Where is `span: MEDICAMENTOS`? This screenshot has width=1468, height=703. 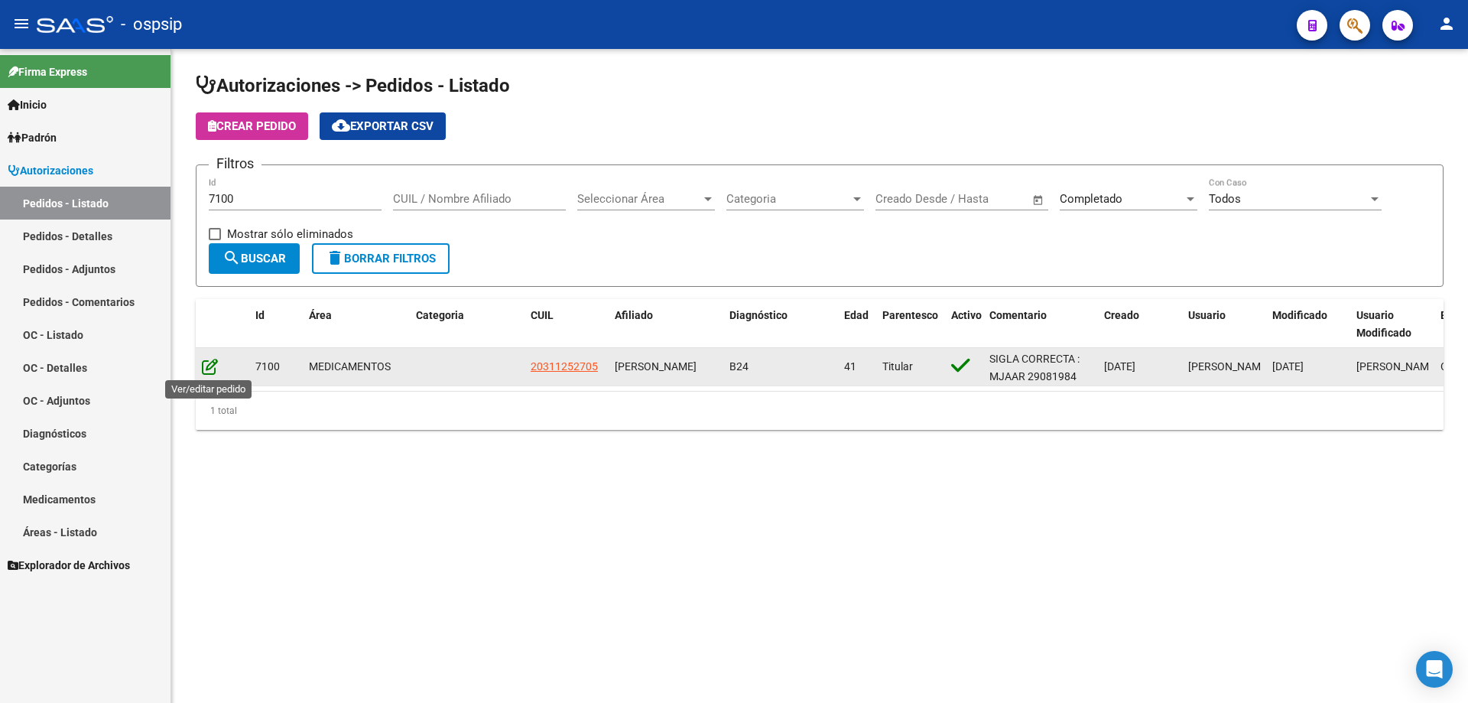 span: MEDICAMENTOS is located at coordinates (349, 366).